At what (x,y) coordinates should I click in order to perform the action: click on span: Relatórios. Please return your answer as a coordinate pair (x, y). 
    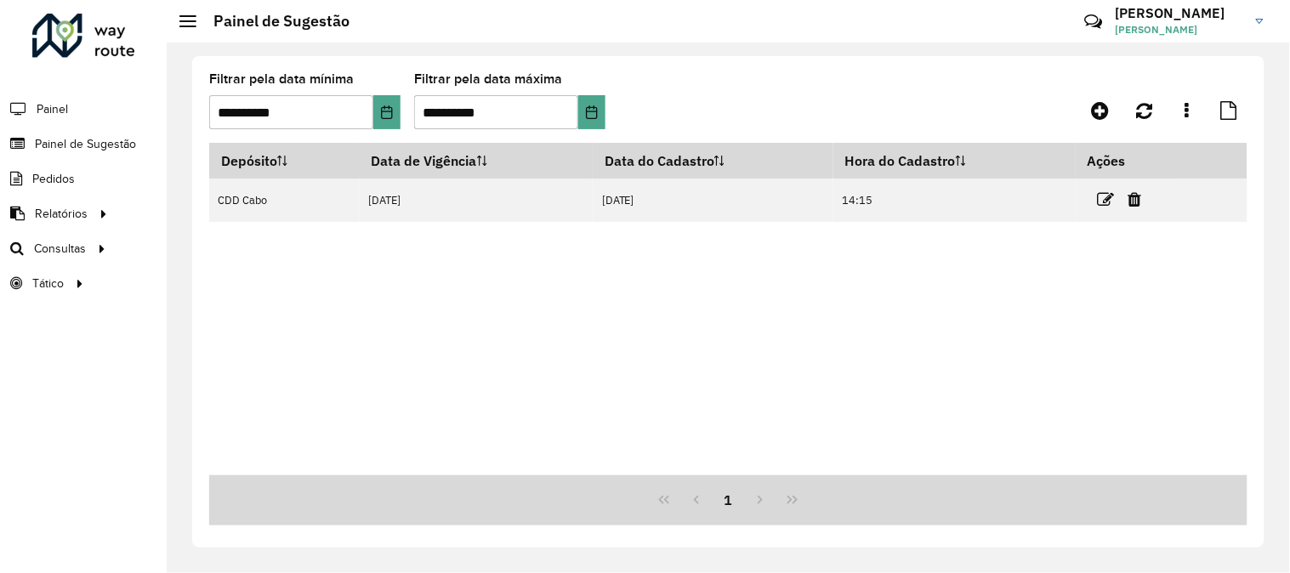
    Looking at the image, I should click on (61, 213).